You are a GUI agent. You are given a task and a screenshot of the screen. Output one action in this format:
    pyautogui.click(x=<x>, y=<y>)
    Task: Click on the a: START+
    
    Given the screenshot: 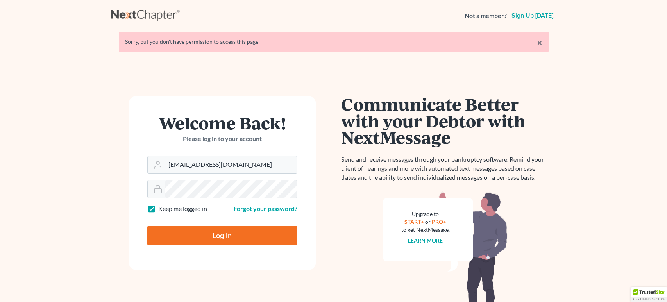 What is the action you would take?
    pyautogui.click(x=414, y=222)
    